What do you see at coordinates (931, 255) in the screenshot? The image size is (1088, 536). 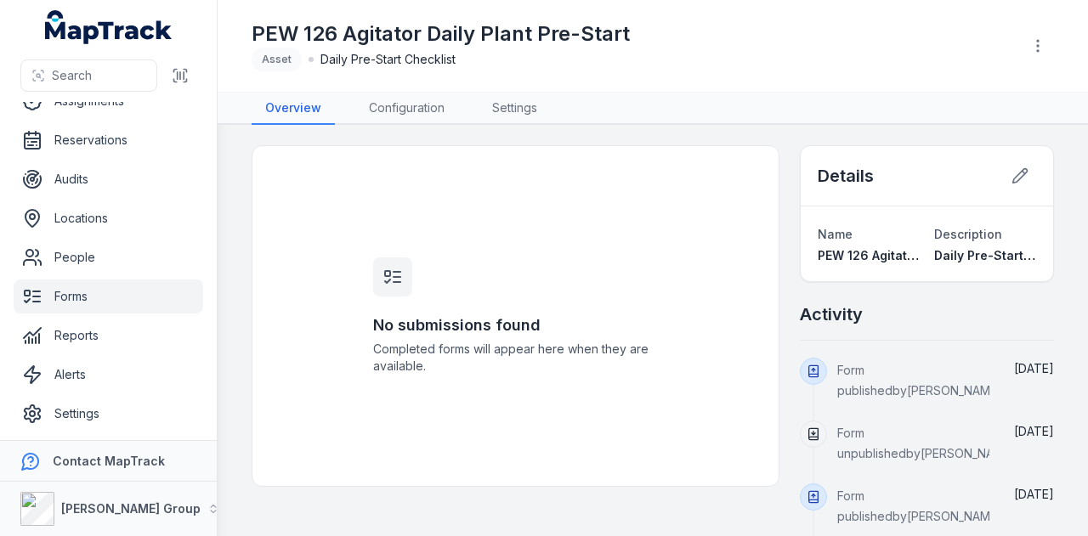 I see `span: PEW 126 Agitator Daily Plant Pre-Start` at bounding box center [931, 255].